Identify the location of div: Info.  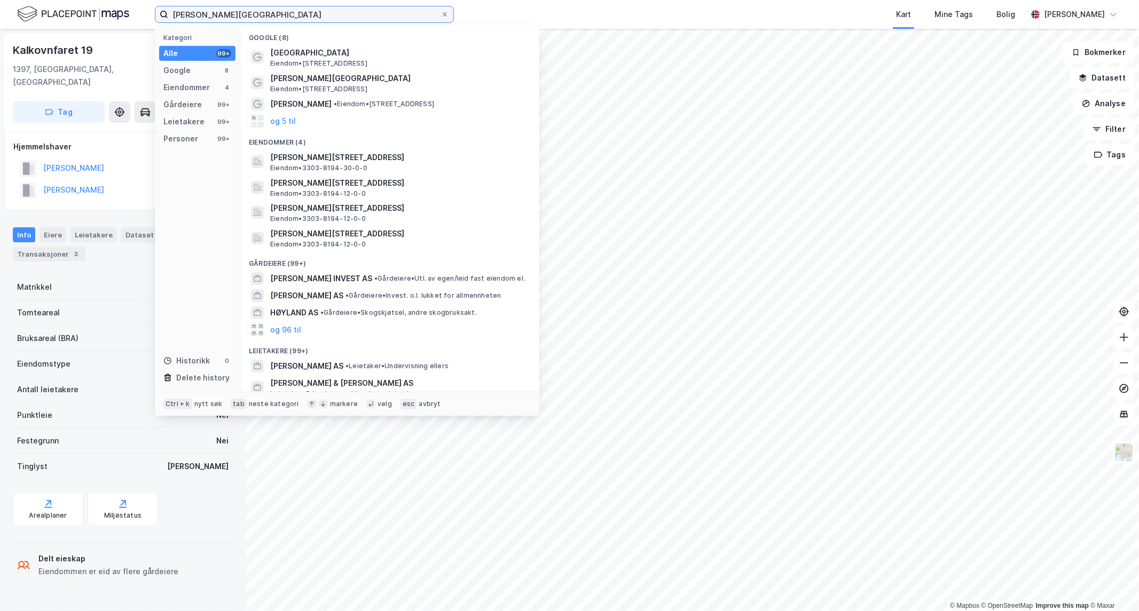
(24, 235).